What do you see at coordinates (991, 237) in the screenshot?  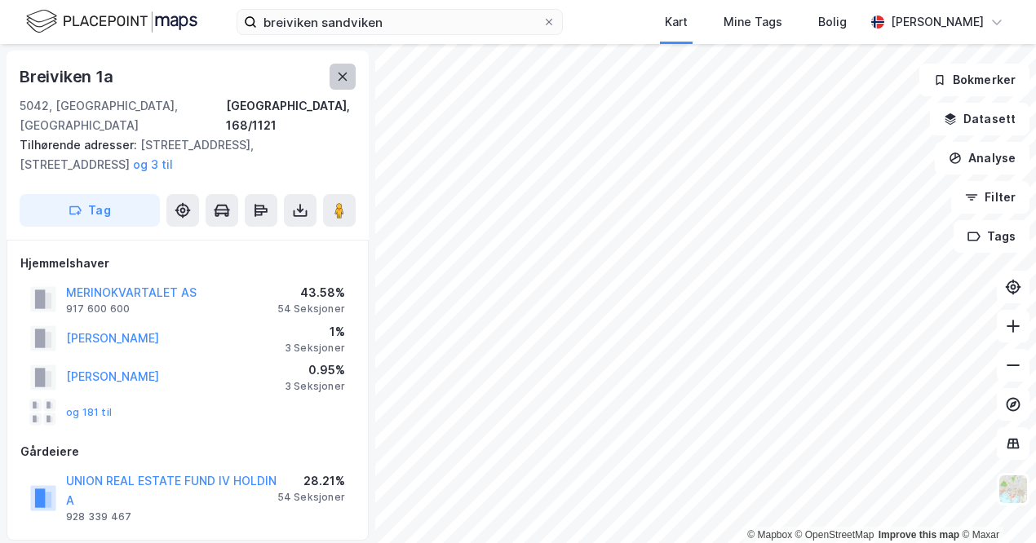 I see `button: Tags` at bounding box center [991, 237].